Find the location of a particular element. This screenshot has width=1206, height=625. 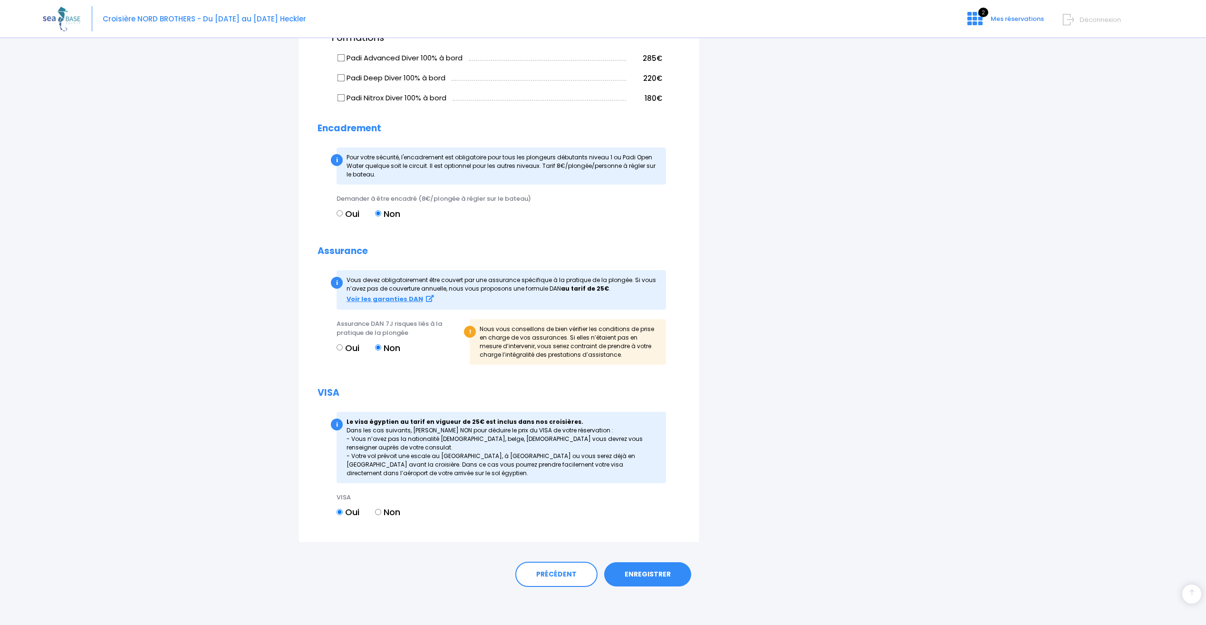

a: 2 Mes réservations is located at coordinates (1005, 22).